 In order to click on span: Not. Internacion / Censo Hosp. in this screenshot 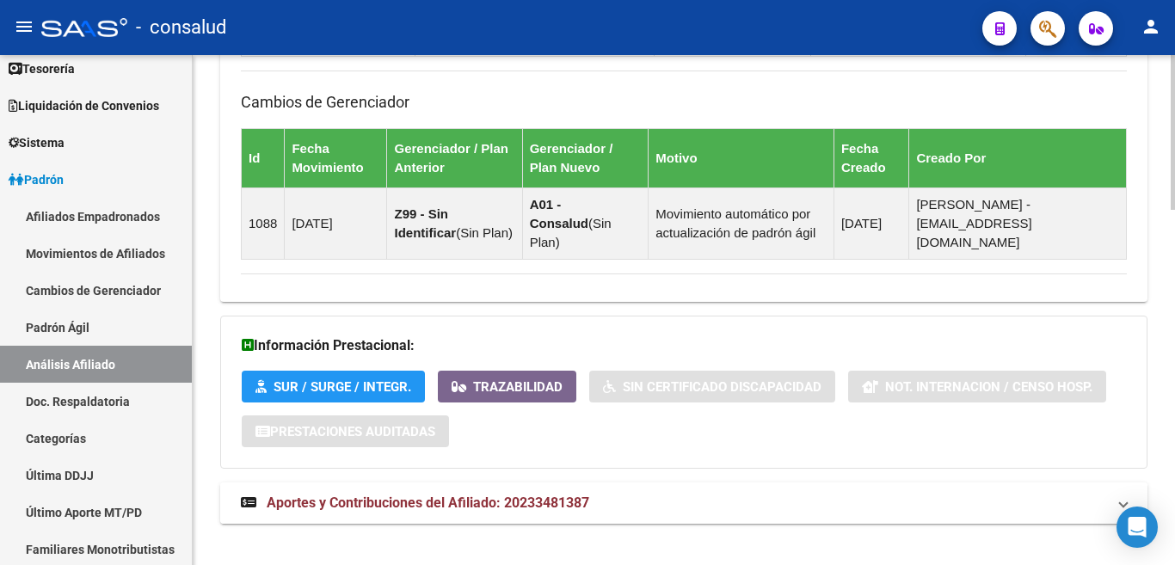, I will do `click(988, 387)`.